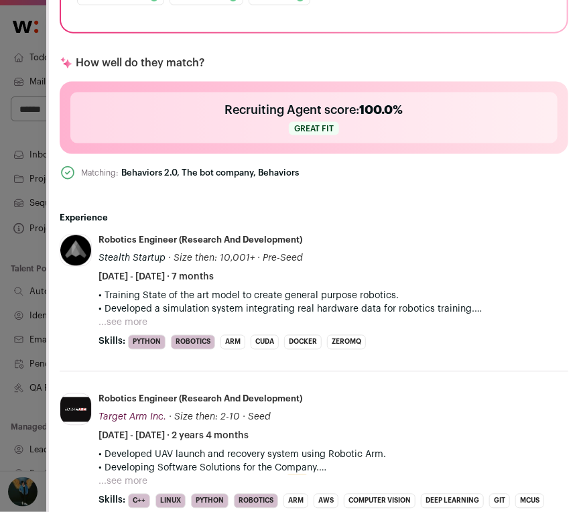  Describe the element at coordinates (314, 129) in the screenshot. I see `span: Great fit` at that location.